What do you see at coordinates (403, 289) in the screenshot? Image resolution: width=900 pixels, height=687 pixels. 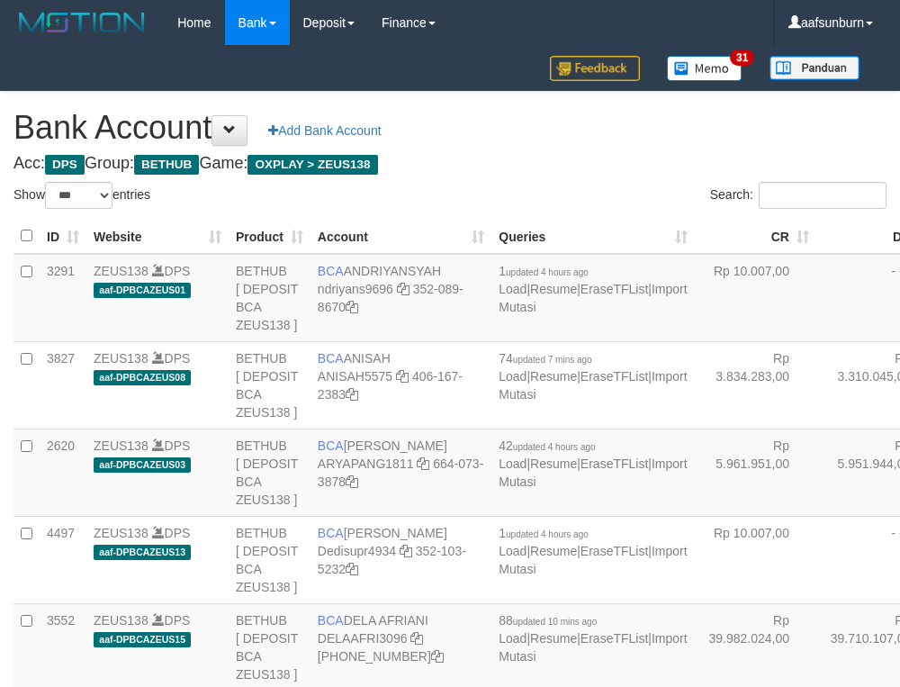 I see `a: Copy ndriyans9696 to clipboard` at bounding box center [403, 289].